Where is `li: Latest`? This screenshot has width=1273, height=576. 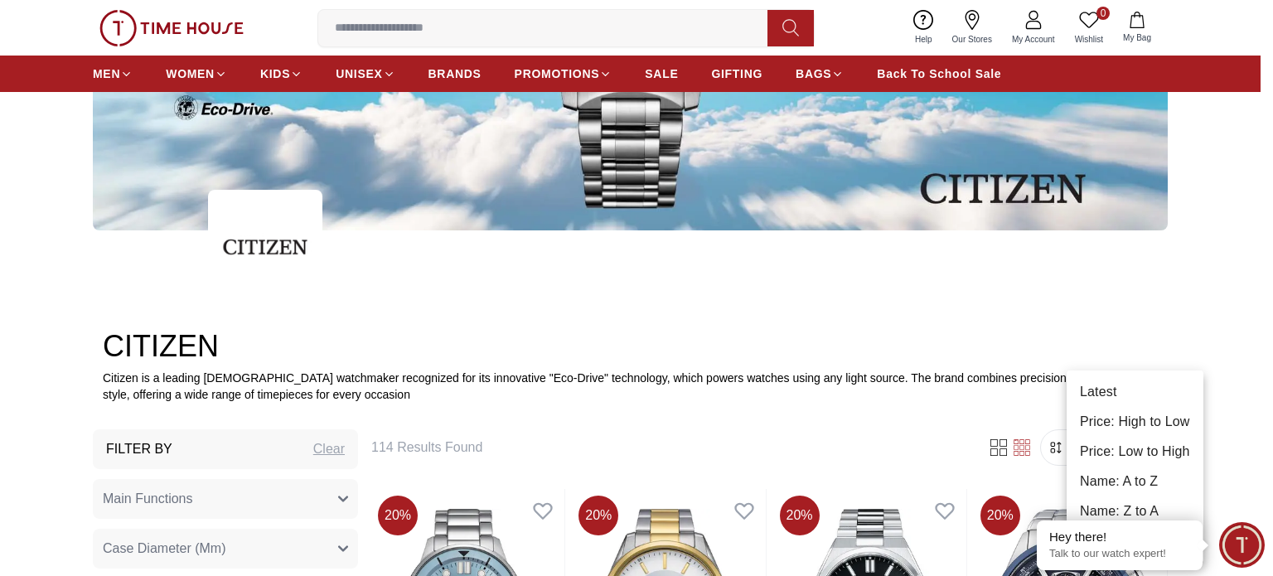 li: Latest is located at coordinates (1135, 392).